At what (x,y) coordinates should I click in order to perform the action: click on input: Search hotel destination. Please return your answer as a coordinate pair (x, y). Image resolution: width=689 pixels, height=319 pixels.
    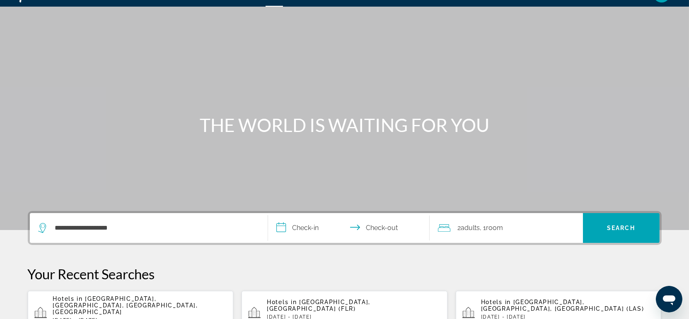
    Looking at the image, I should click on (154, 228).